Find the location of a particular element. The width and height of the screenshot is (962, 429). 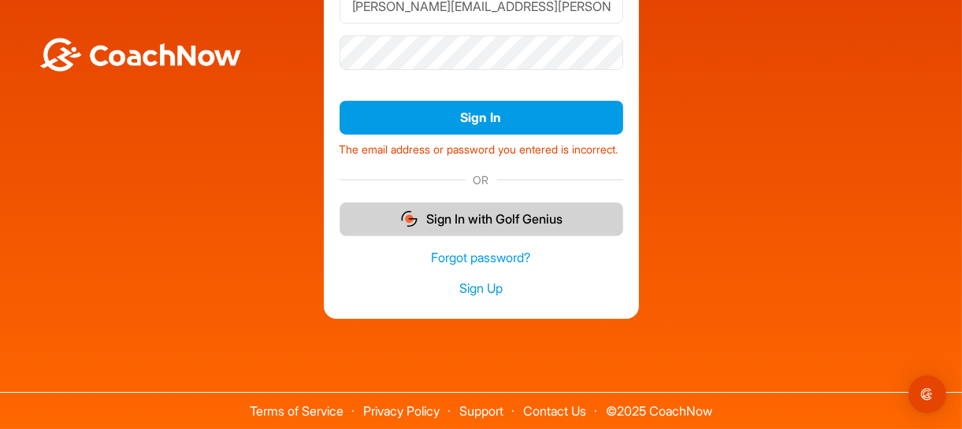

span: © 2025 CoachNow is located at coordinates (658, 405).